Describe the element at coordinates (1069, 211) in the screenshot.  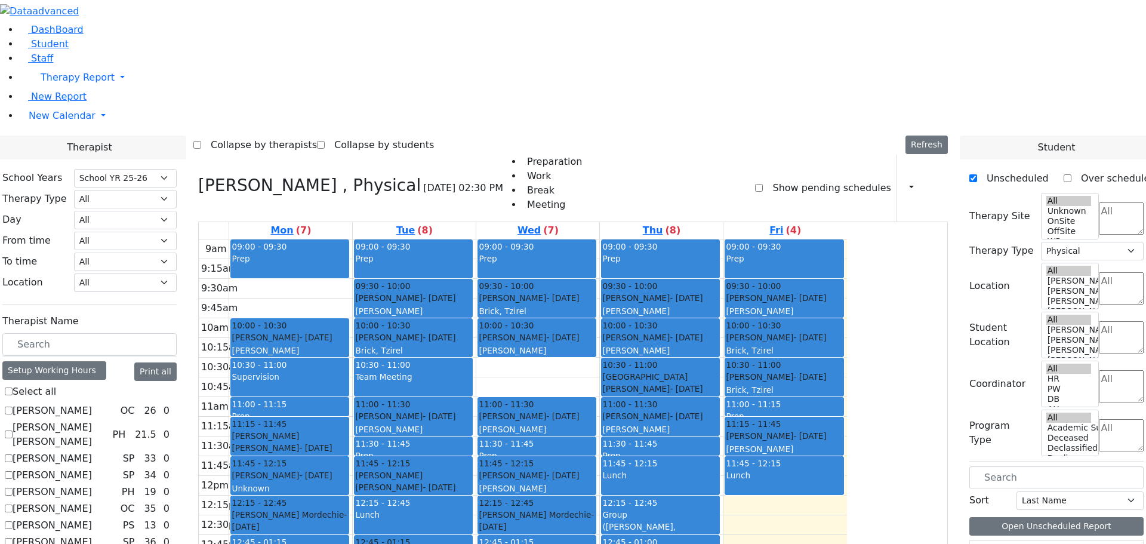
I see `option: Unknown` at that location.